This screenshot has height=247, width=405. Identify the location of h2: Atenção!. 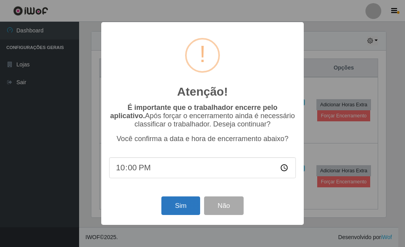
(203, 92).